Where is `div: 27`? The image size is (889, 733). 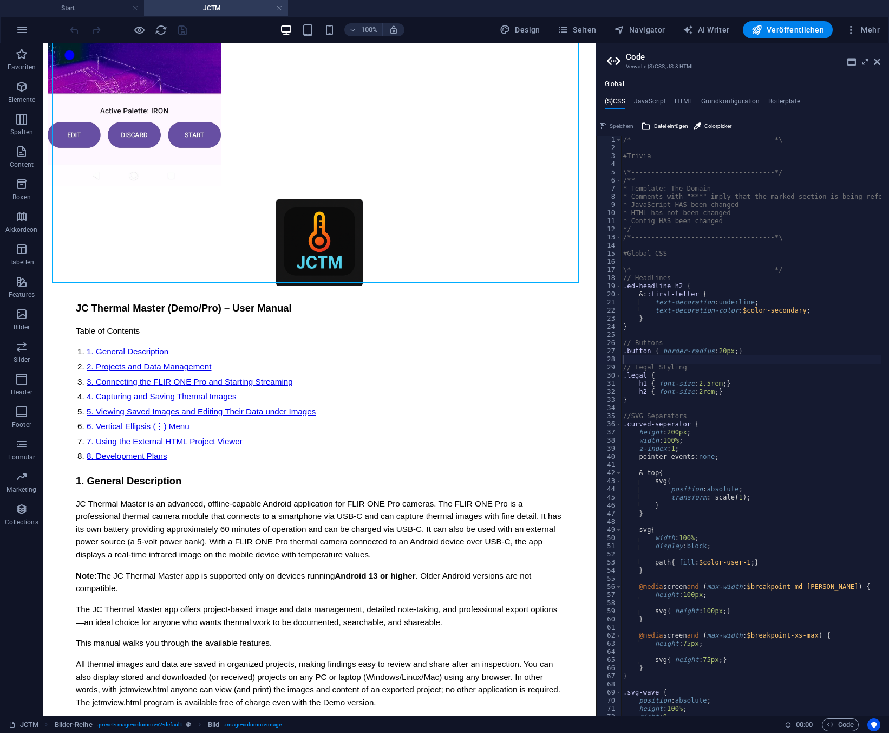 div: 27 is located at coordinates (609, 351).